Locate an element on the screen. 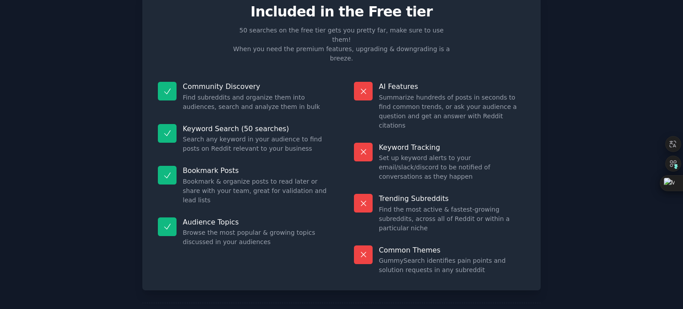  dd: Set up keyword alerts to your email/slack/discord to be notified of conversations as they happen is located at coordinates (452, 167).